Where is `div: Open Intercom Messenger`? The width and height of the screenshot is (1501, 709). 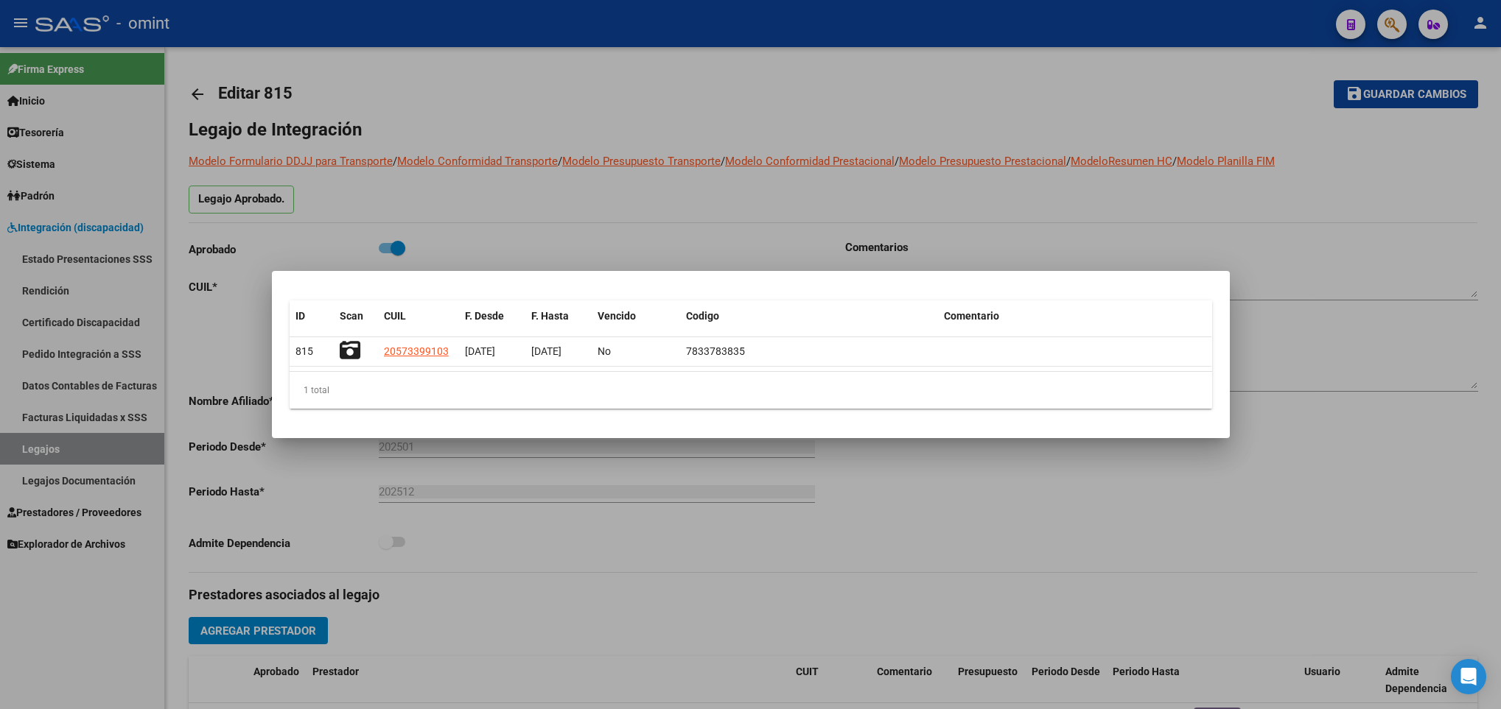 div: Open Intercom Messenger is located at coordinates (1468, 677).